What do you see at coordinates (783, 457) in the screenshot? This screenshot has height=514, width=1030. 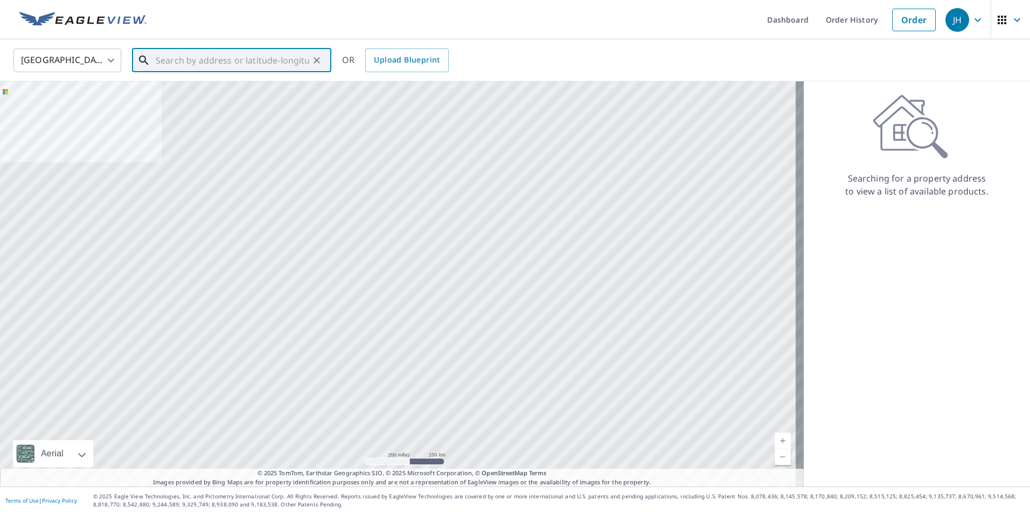 I see `a: Current Level 5, Zoom Out` at bounding box center [783, 457].